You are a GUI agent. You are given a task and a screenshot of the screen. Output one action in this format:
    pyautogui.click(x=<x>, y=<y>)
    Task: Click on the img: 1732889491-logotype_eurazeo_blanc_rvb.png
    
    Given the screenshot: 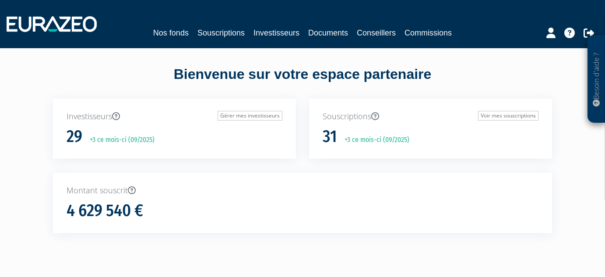 What is the action you would take?
    pyautogui.click(x=52, y=24)
    